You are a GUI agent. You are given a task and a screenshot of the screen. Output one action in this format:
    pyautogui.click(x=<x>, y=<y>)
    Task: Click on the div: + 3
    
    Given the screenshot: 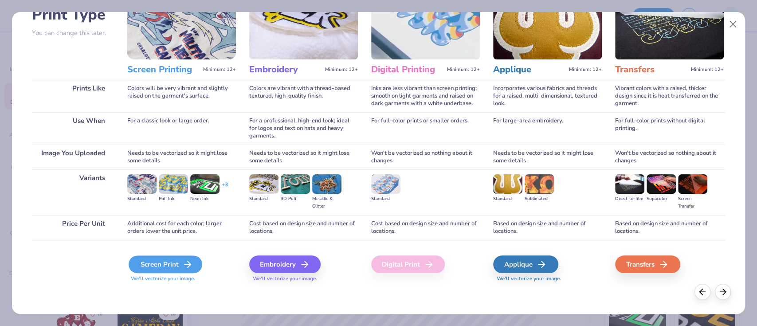 What is the action you would take?
    pyautogui.click(x=225, y=189)
    